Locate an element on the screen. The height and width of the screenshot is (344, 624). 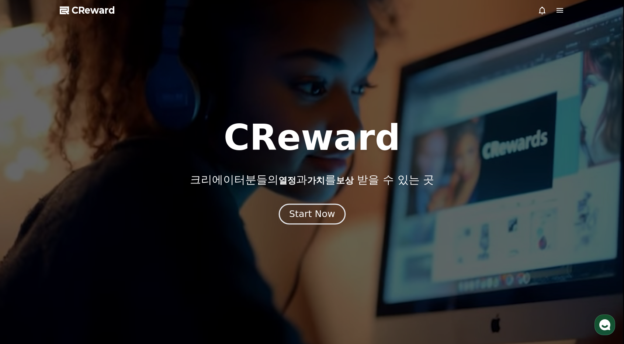
a: CReward is located at coordinates (87, 10).